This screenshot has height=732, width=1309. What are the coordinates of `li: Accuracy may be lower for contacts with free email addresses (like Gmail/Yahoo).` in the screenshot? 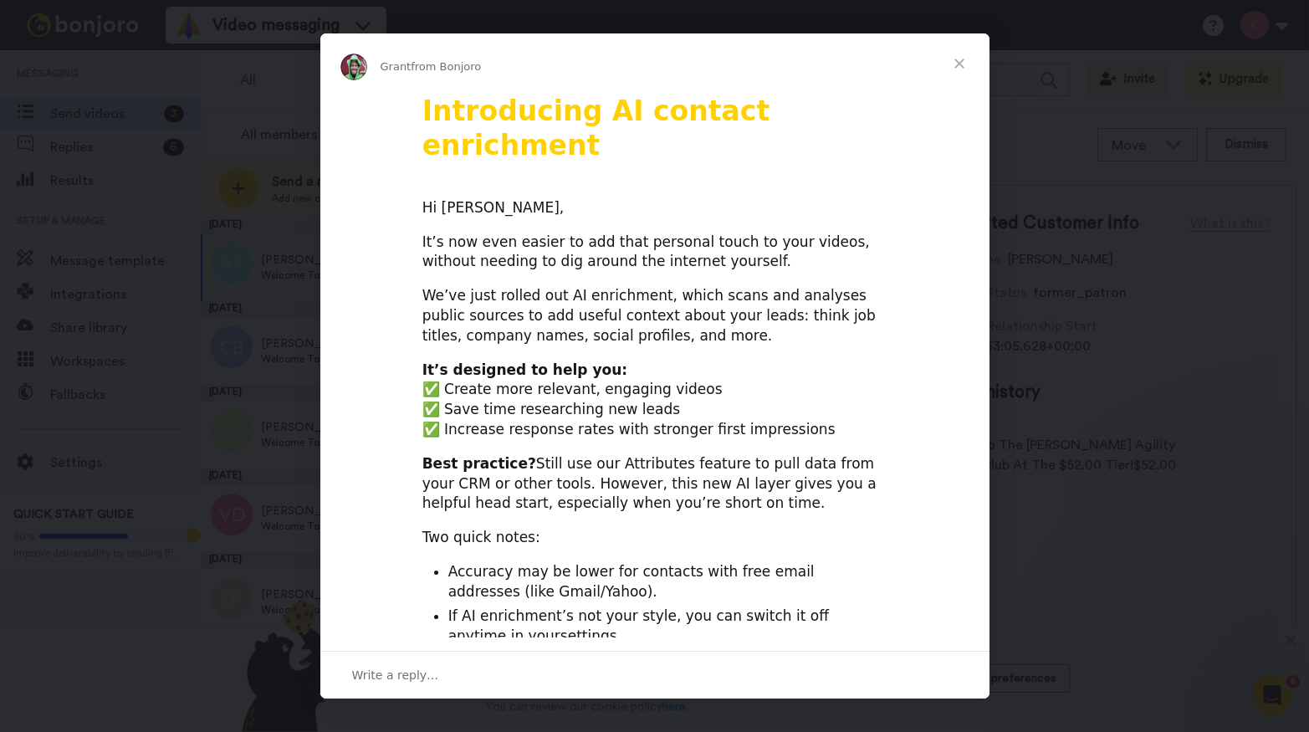 It's located at (667, 582).